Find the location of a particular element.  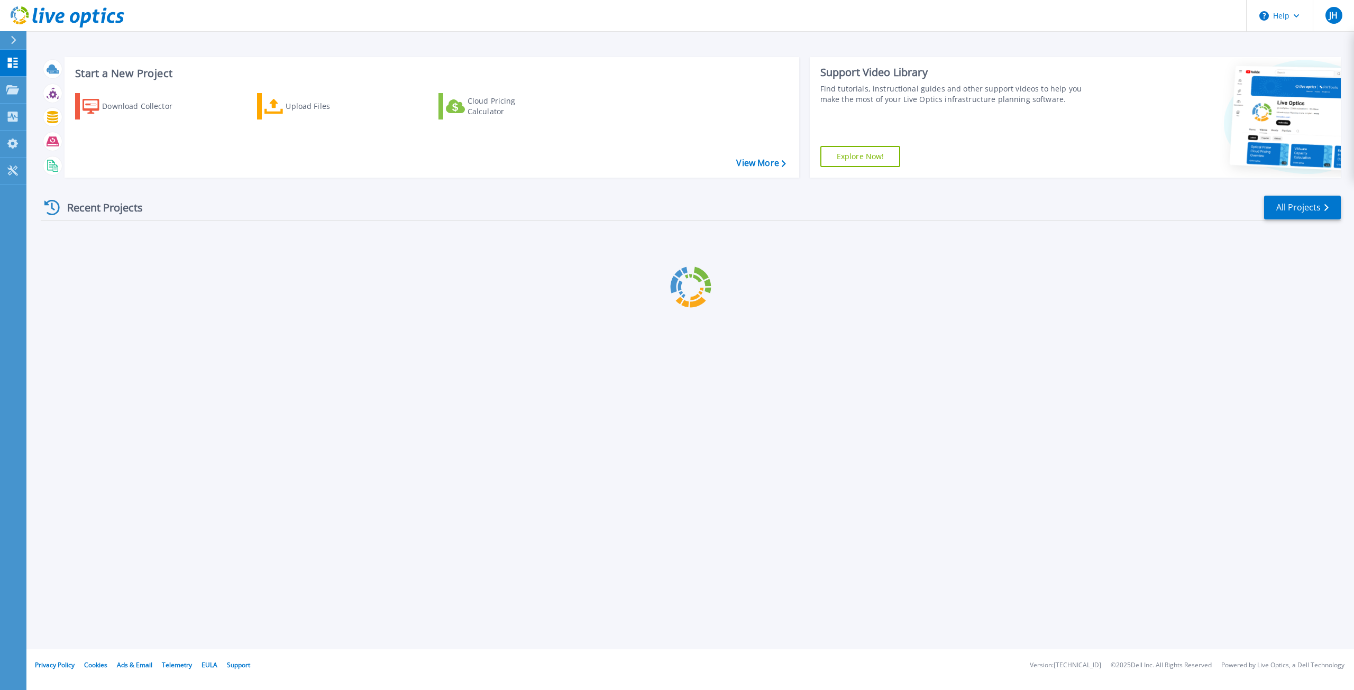

span: JH is located at coordinates (1334, 15).